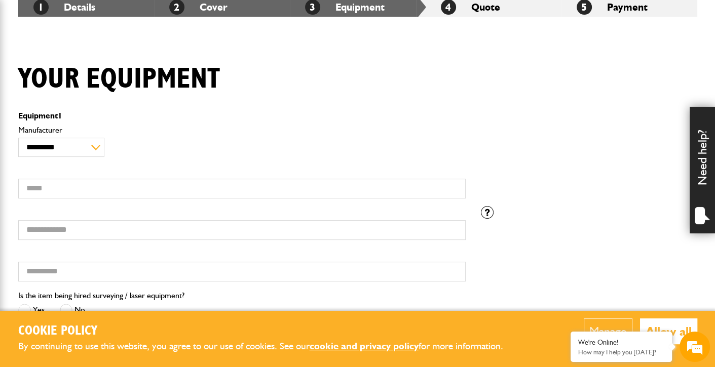 This screenshot has width=715, height=367. What do you see at coordinates (198, 7) in the screenshot?
I see `a: 2Cover` at bounding box center [198, 7].